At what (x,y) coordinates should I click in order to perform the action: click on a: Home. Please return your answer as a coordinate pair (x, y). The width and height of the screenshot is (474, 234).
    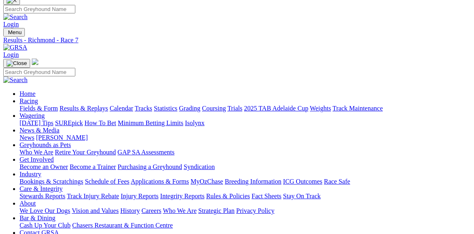
    Looking at the image, I should click on (27, 94).